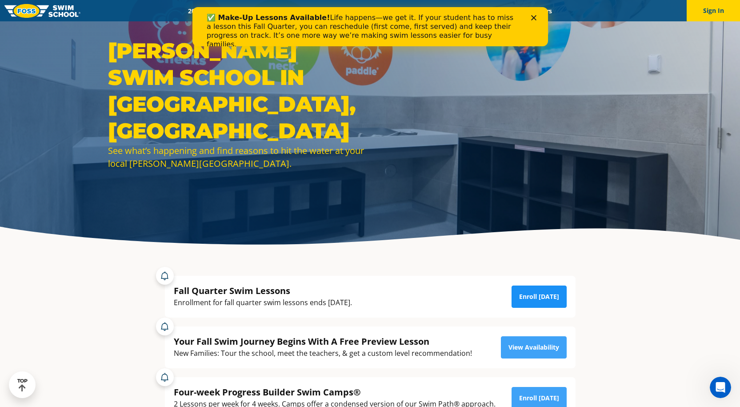 This screenshot has height=407, width=740. I want to click on a: Swim Path® Program, so click(312, 11).